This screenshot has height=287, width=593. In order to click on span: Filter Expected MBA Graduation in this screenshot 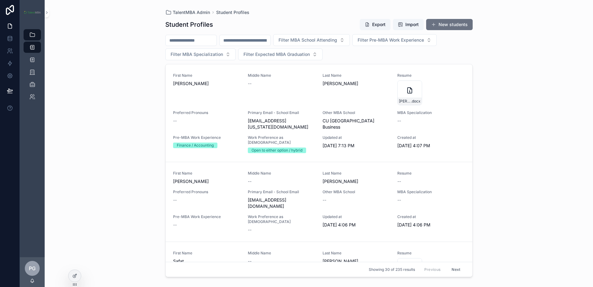, I will do `click(277, 54)`.